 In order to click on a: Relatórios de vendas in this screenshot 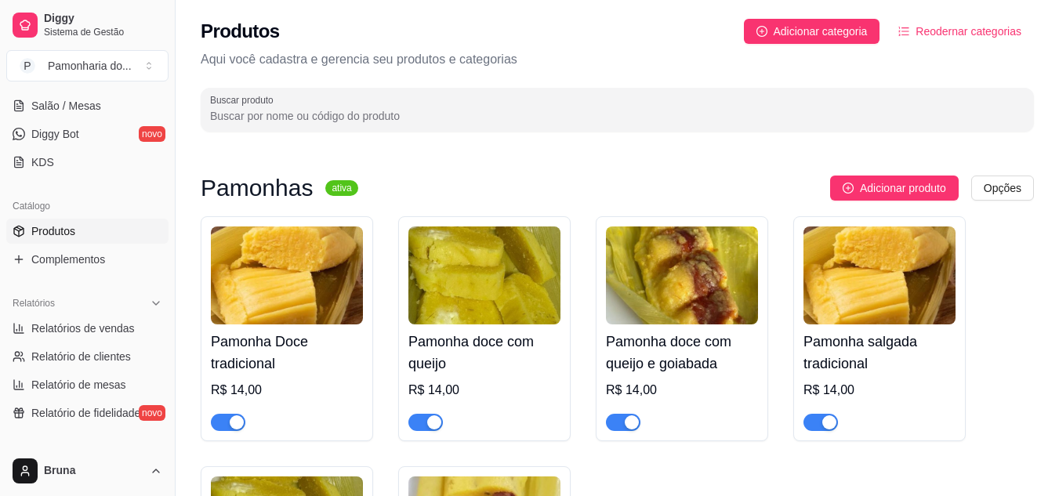, I will do `click(87, 328)`.